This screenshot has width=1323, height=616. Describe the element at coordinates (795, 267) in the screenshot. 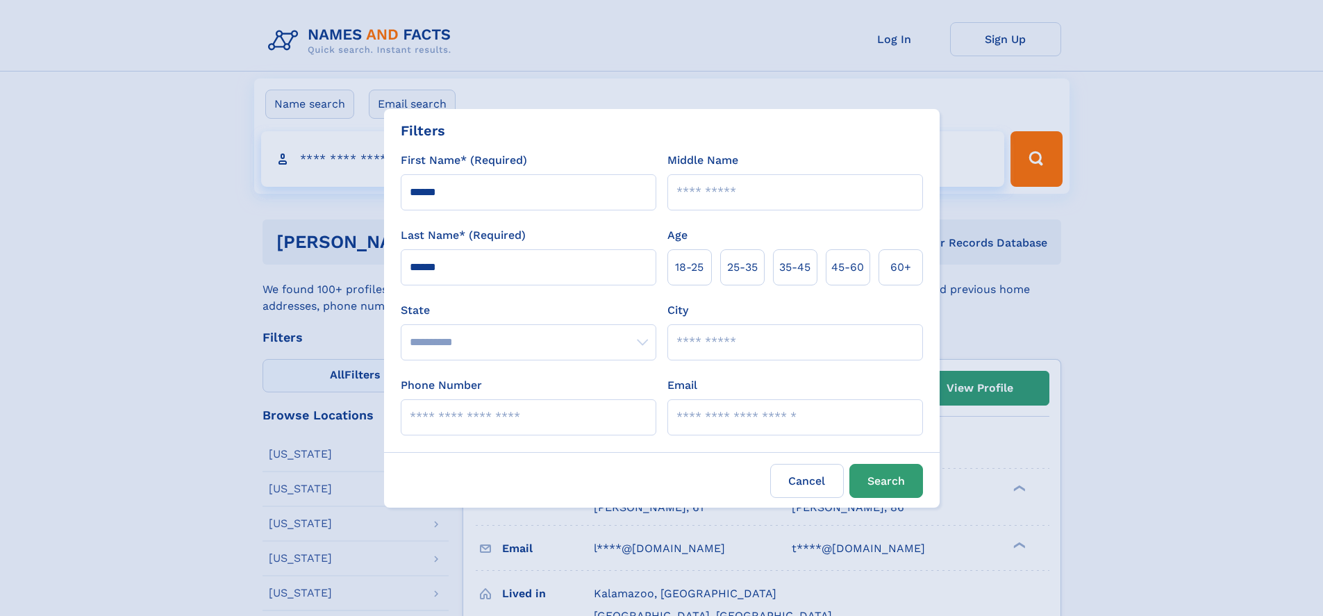

I see `span: 35‑45` at that location.